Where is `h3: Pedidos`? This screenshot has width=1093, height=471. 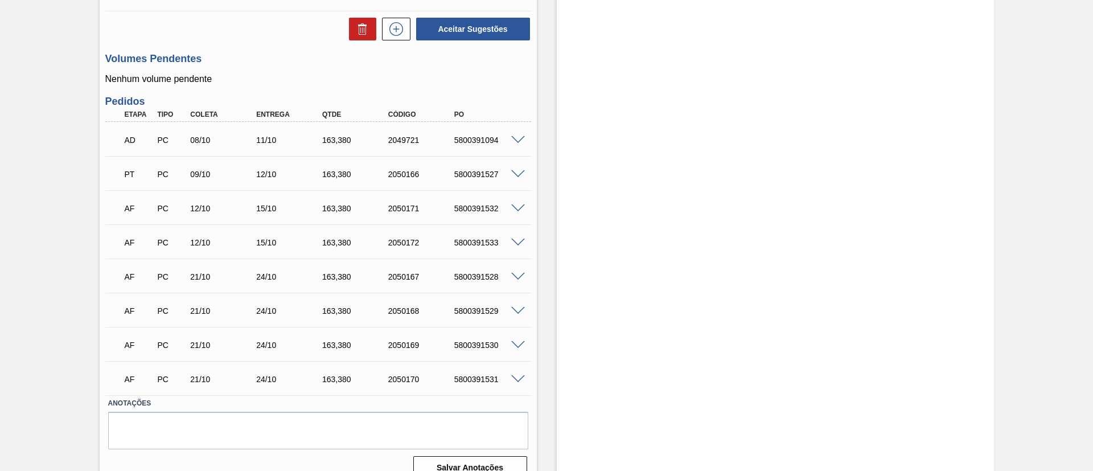
h3: Pedidos is located at coordinates (318, 101).